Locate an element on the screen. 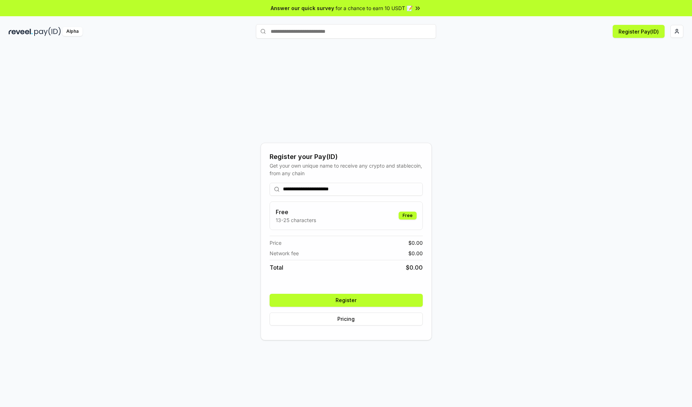  span: Network fee is located at coordinates (284, 253).